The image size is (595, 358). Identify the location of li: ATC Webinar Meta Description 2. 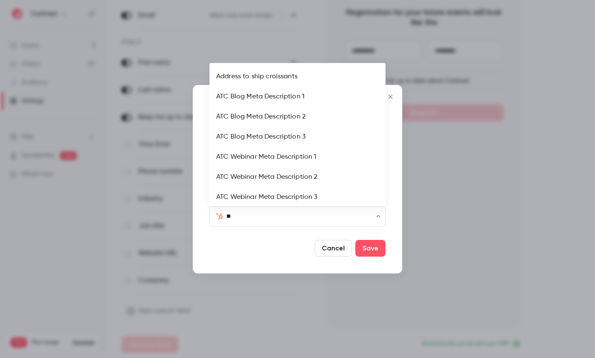
(297, 177).